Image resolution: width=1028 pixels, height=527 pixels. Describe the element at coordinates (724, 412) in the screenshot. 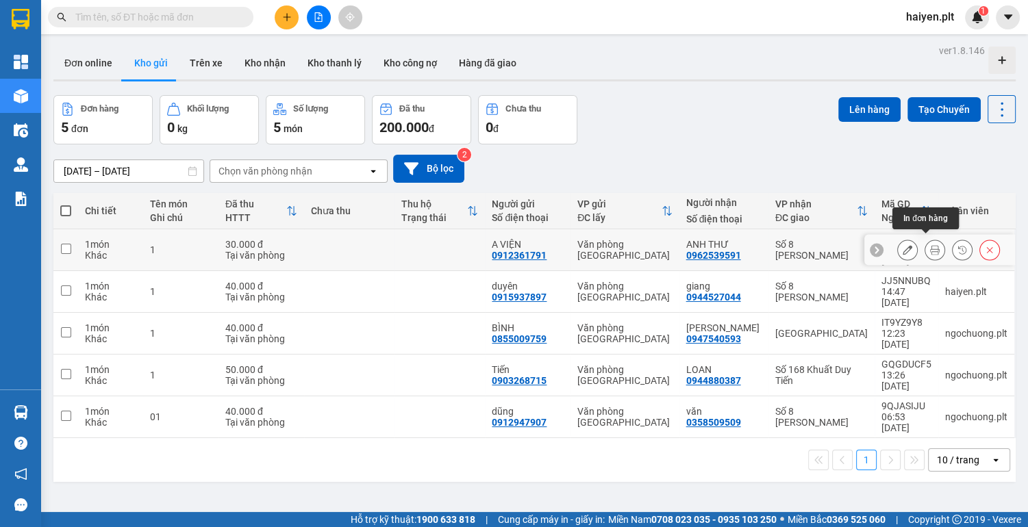

I see `div: văn` at that location.